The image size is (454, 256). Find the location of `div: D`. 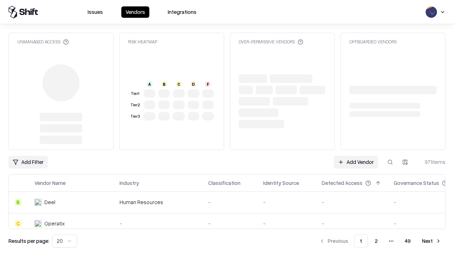

div: D is located at coordinates (193, 84).